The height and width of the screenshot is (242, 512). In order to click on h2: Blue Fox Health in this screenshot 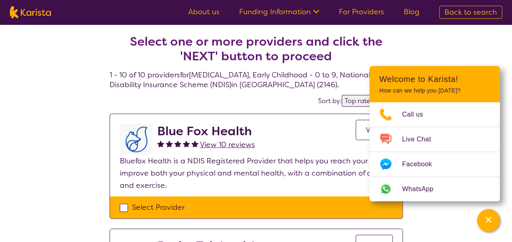, I will do `click(206, 131)`.